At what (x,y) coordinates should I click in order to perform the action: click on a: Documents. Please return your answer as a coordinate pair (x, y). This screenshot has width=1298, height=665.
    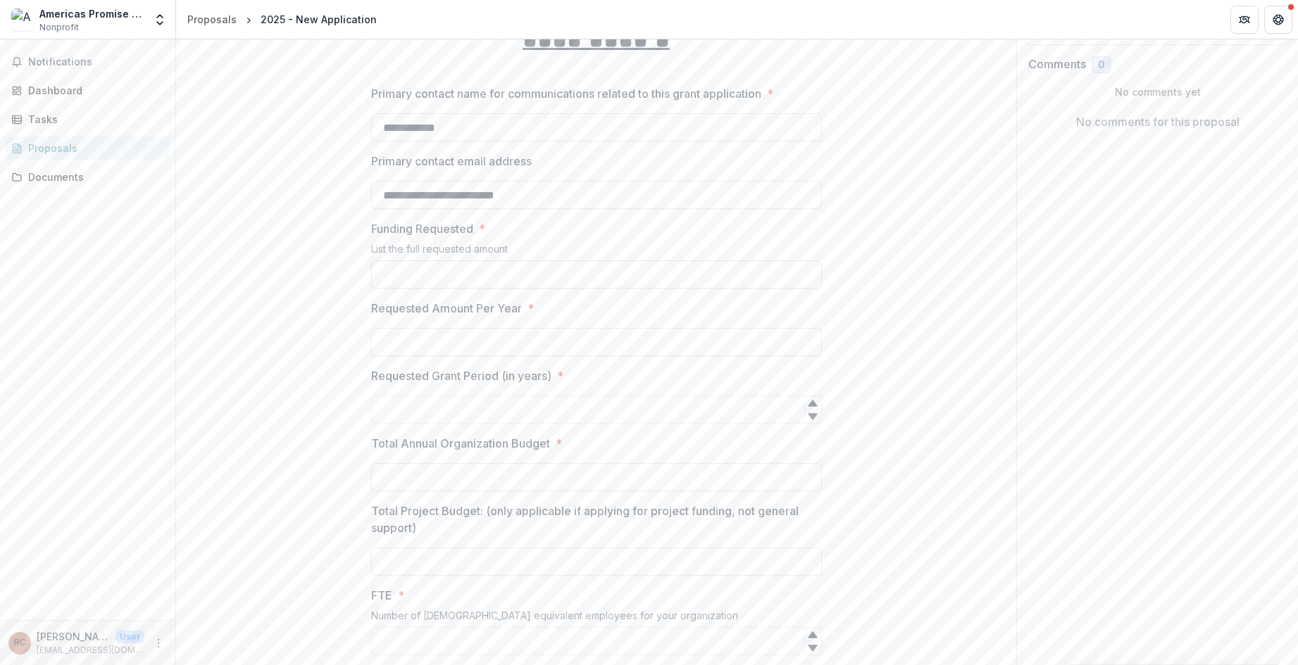
    Looking at the image, I should click on (87, 177).